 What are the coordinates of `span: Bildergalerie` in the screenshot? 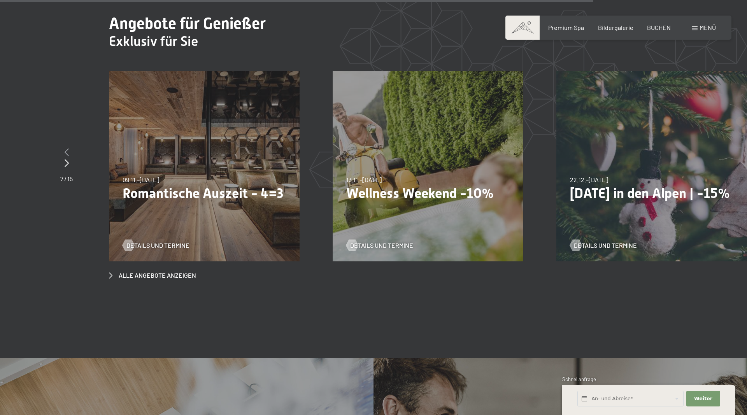 It's located at (615, 27).